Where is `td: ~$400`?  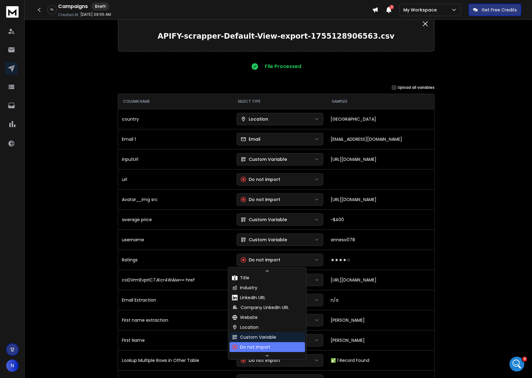 td: ~$400 is located at coordinates (380, 219).